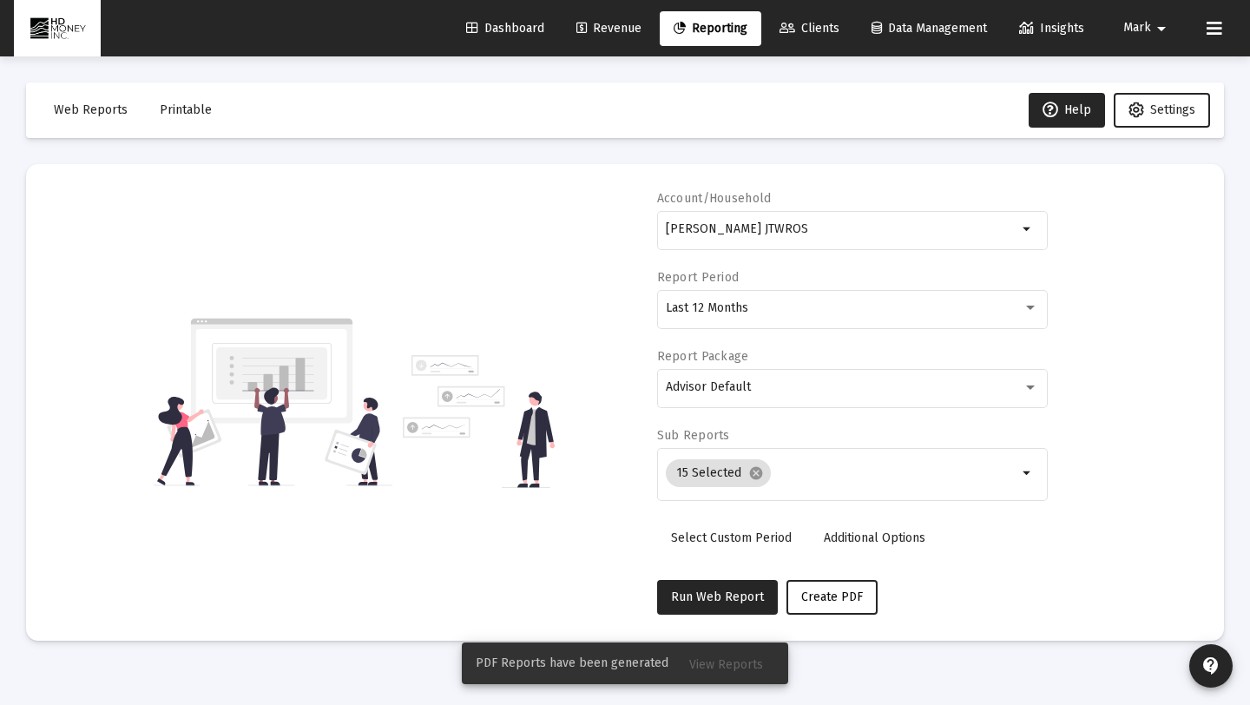 The height and width of the screenshot is (705, 1250). I want to click on a: Reporting, so click(710, 29).